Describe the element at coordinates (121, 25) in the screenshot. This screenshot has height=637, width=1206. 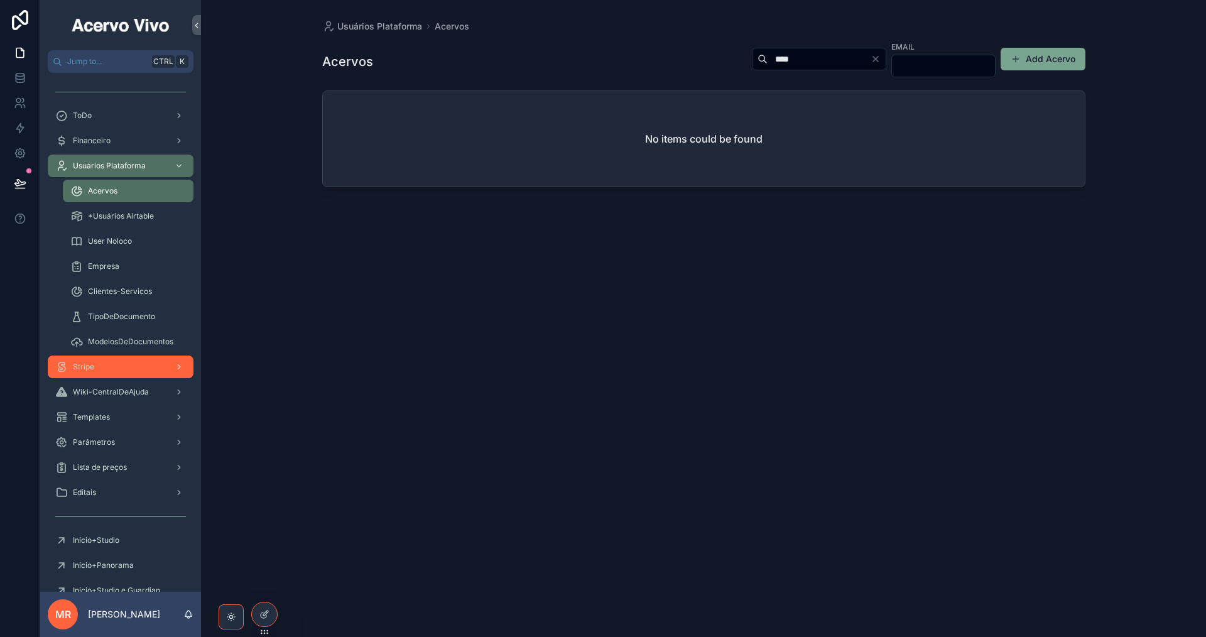
I see `img: App logo` at that location.